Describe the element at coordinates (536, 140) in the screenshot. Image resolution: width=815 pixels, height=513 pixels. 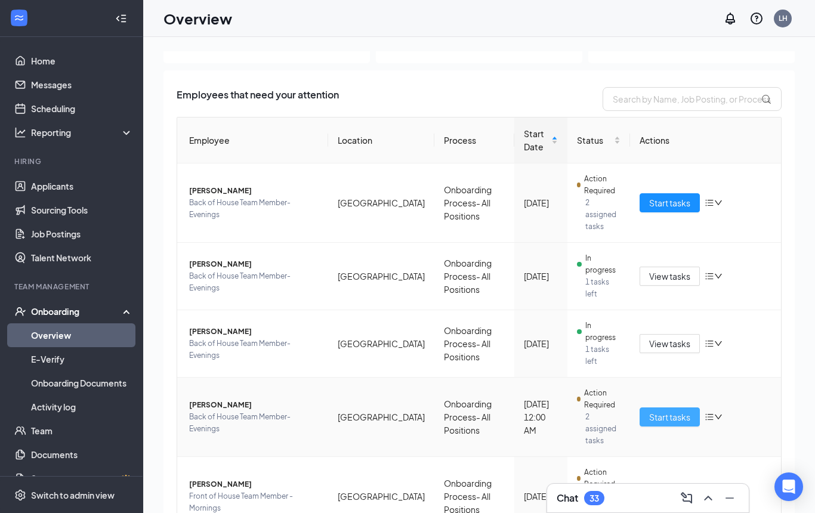
I see `span: Start Date` at that location.